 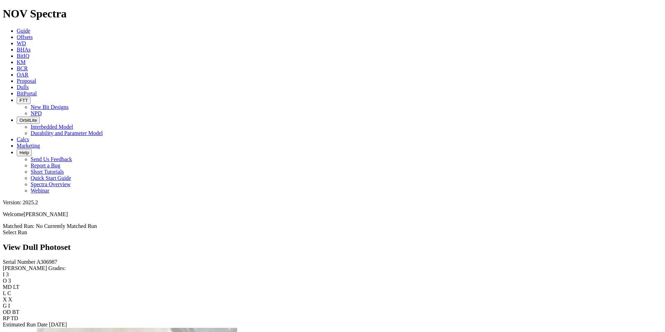 What do you see at coordinates (333, 247) in the screenshot?
I see `h2: View Dull Photoset` at bounding box center [333, 247].